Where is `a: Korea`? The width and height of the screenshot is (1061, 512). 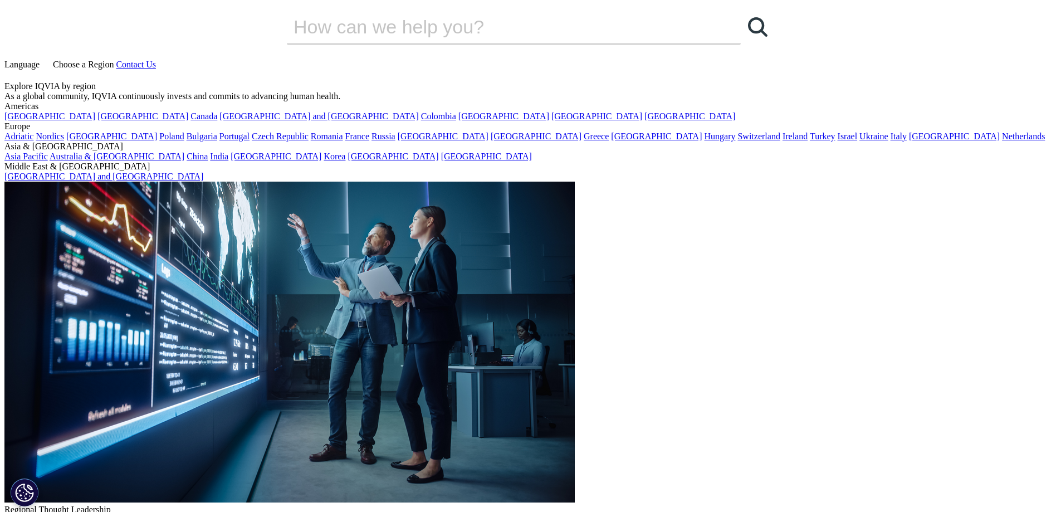
a: Korea is located at coordinates (334, 156).